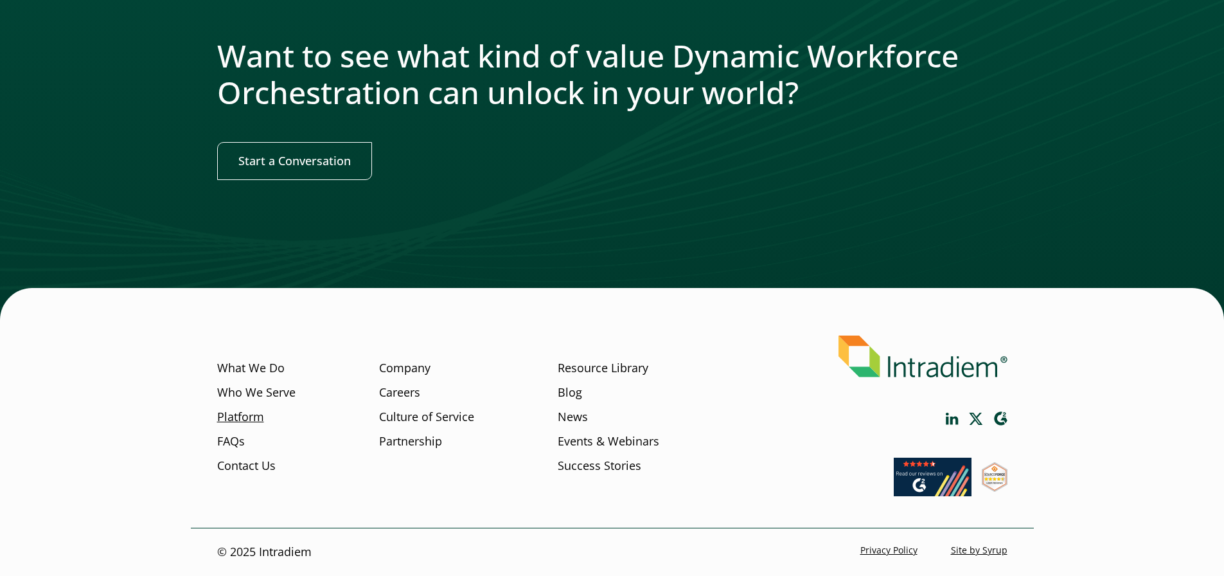  I want to click on a: Success Stories, so click(600, 465).